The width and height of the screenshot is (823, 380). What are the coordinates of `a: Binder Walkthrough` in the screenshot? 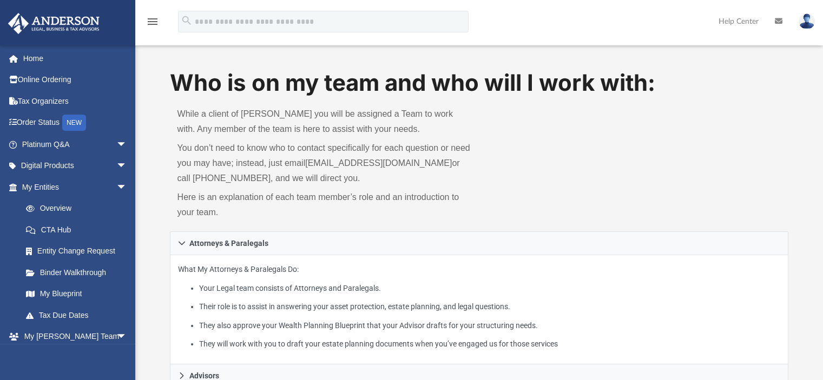 It's located at (79, 273).